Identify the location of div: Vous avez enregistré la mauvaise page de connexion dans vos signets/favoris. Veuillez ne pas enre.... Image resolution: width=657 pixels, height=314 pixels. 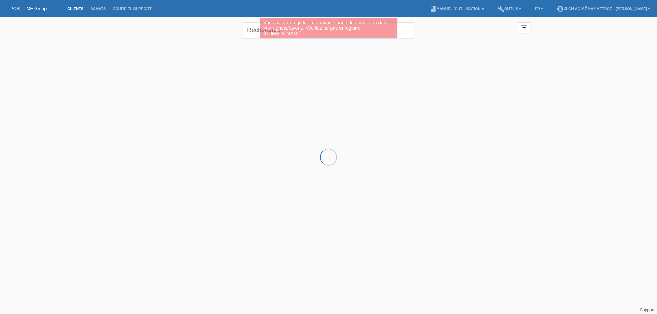
(328, 28).